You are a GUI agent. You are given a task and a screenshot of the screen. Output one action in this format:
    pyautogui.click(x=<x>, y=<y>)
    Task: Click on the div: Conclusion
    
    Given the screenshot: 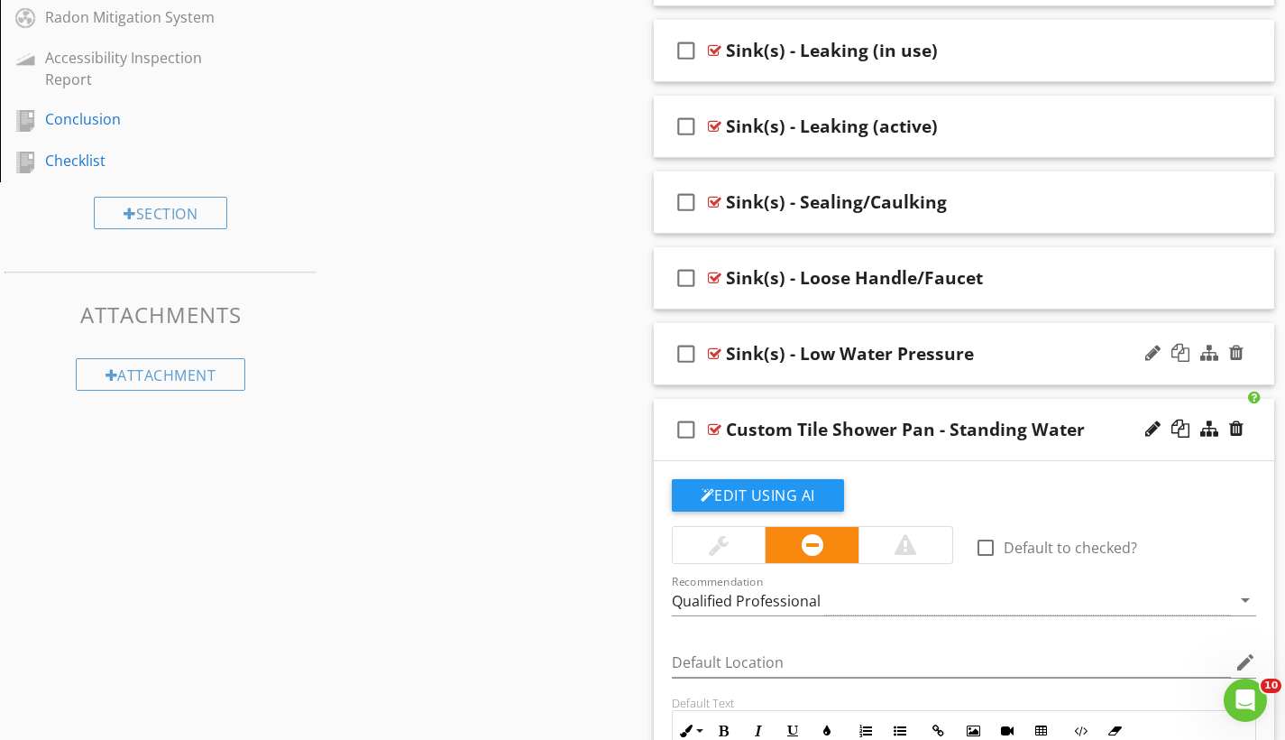 What is the action you would take?
    pyautogui.click(x=140, y=119)
    